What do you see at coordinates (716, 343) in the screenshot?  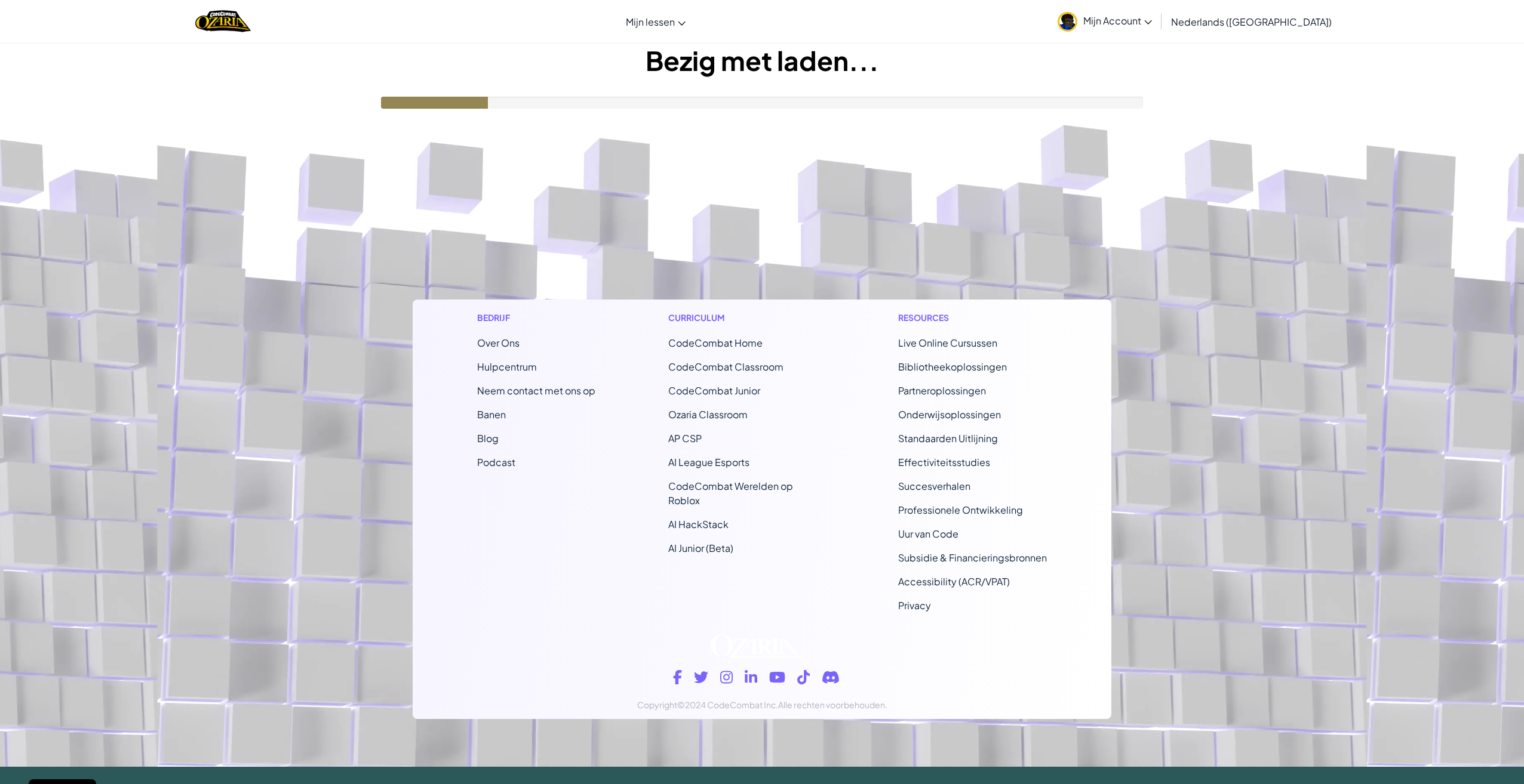 I see `span: CodeCombat Home` at bounding box center [716, 343].